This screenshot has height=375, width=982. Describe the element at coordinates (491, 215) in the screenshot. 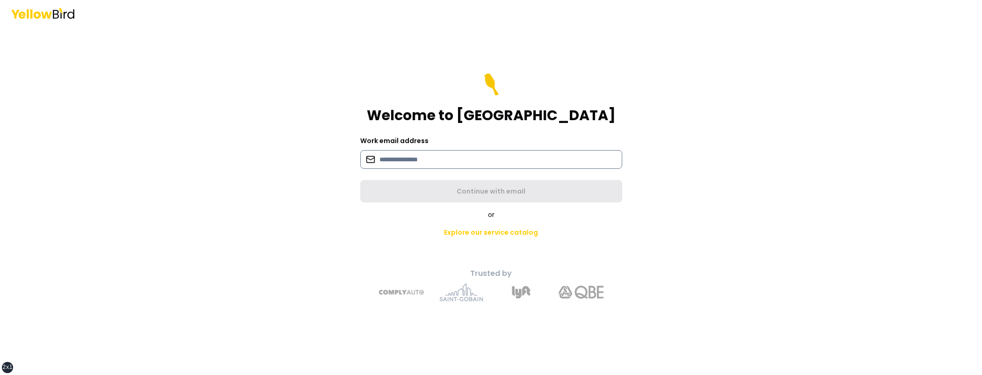

I see `span: or` at that location.